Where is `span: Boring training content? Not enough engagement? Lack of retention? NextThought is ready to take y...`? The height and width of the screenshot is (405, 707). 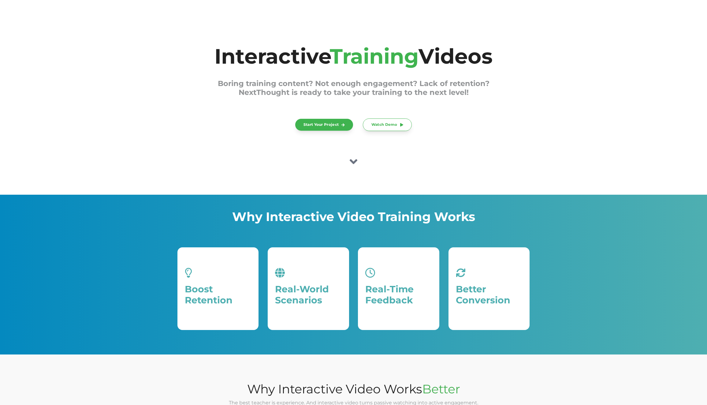
span: Boring training content? Not enough engagement? Lack of retention? NextThought is ready to take y... is located at coordinates (354, 88).